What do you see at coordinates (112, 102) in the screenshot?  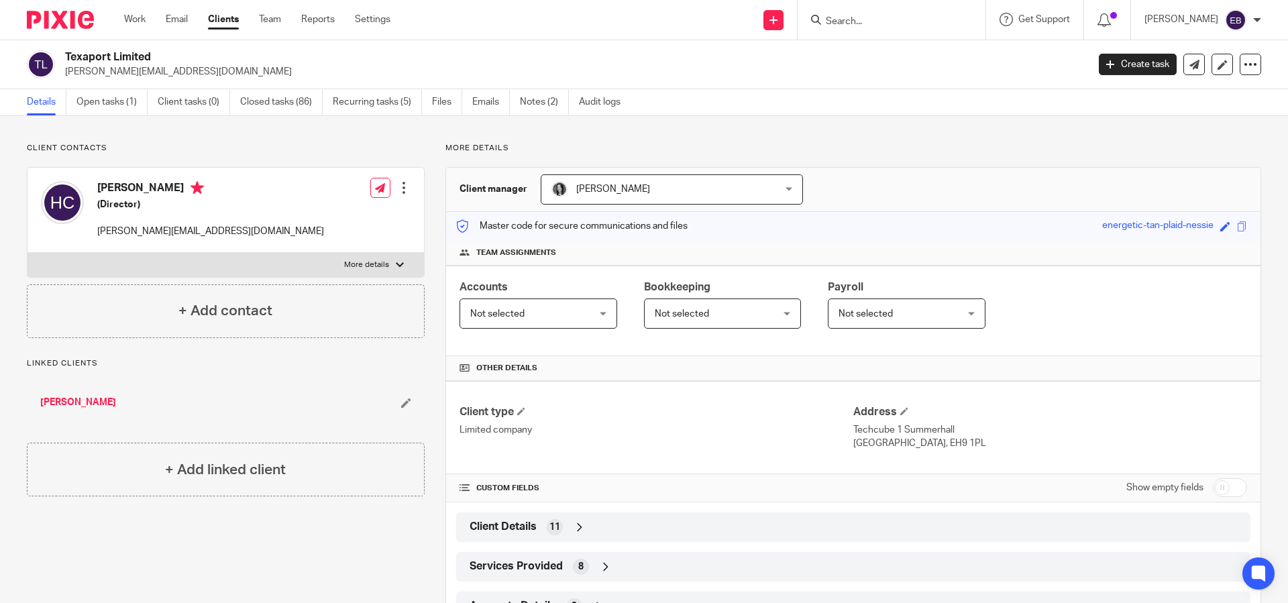 I see `a: Open tasks (1)` at bounding box center [112, 102].